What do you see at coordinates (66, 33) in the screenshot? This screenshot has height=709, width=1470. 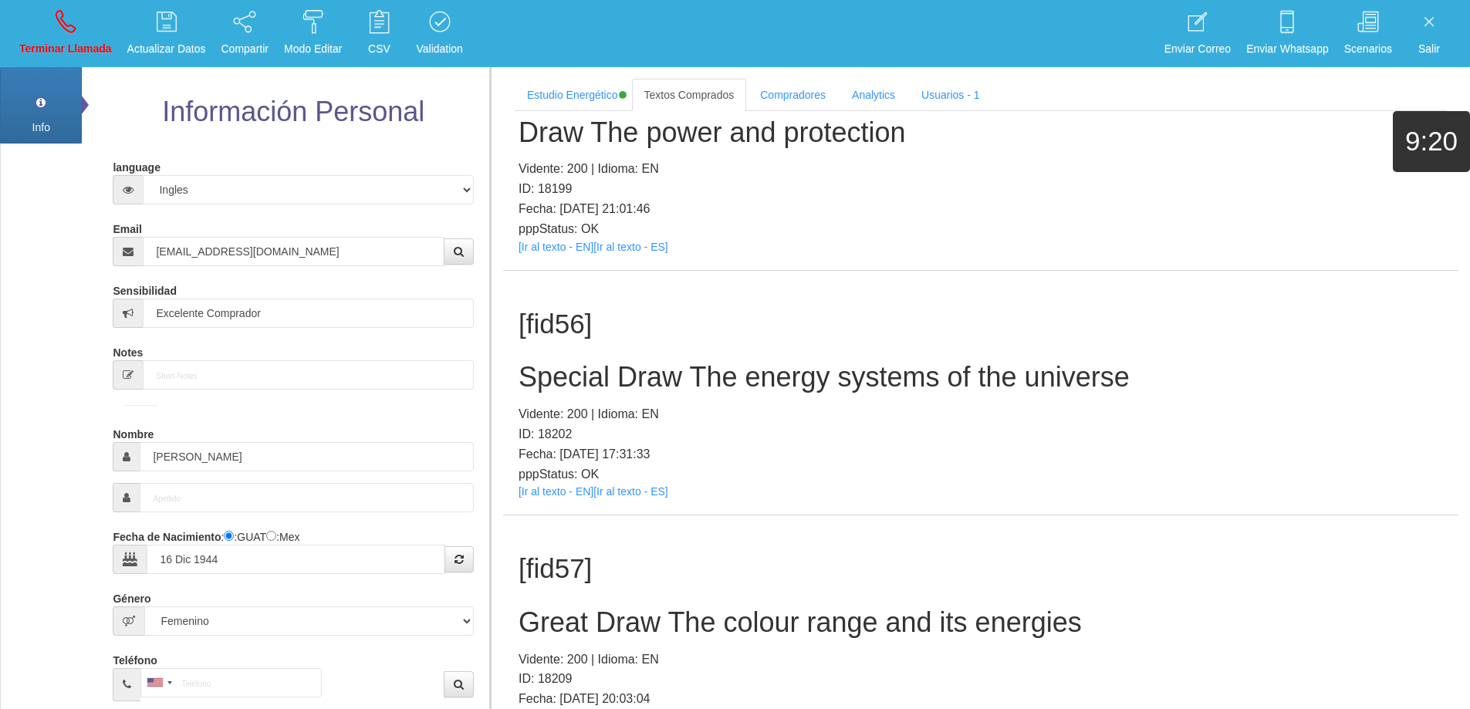 I see `a: Terminar Llamada` at bounding box center [66, 33].